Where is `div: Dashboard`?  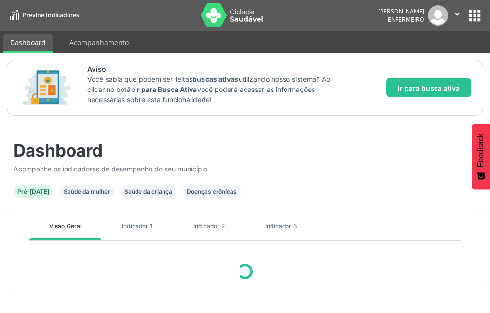 div: Dashboard is located at coordinates (245, 150).